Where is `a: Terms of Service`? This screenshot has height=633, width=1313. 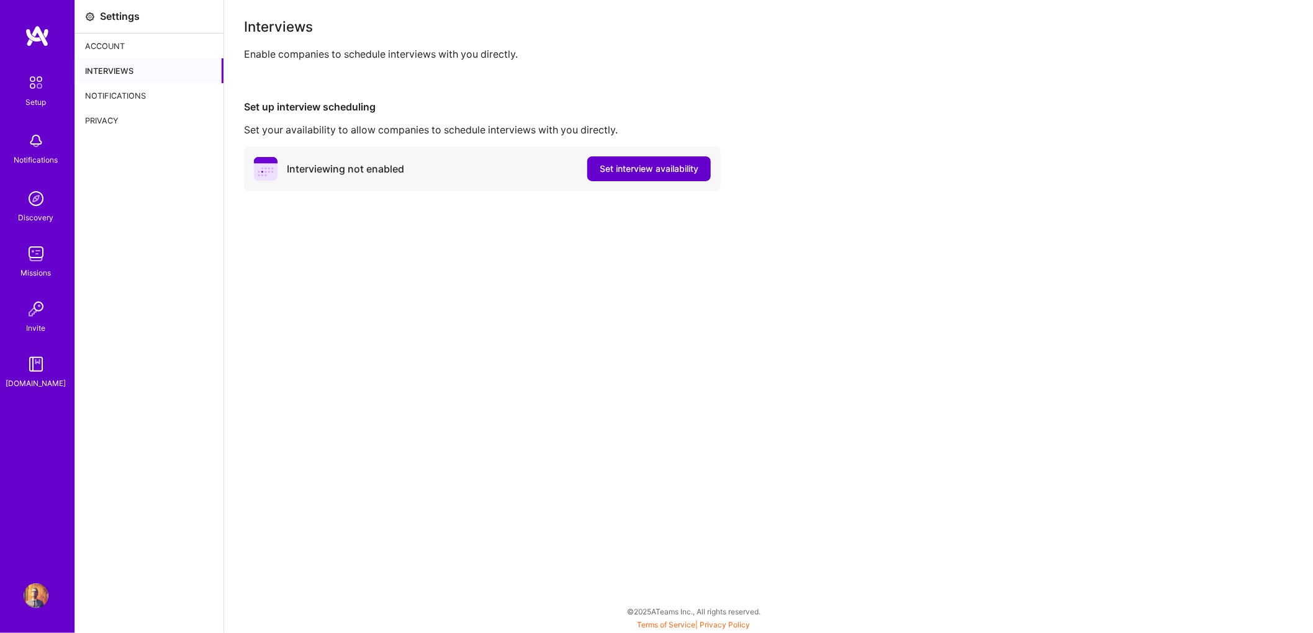
a: Terms of Service is located at coordinates (667, 625).